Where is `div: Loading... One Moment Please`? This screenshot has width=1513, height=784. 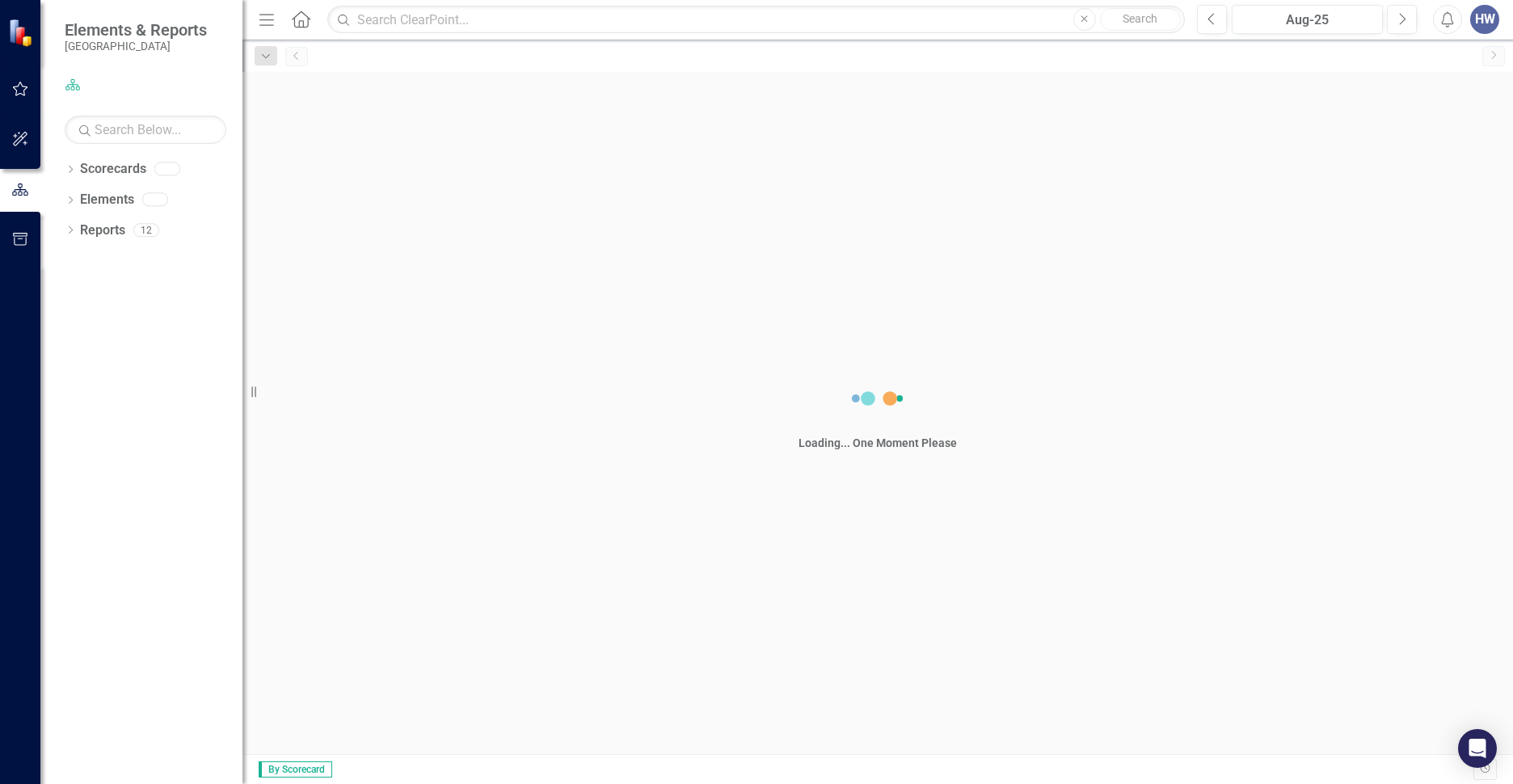 div: Loading... One Moment Please is located at coordinates (878, 443).